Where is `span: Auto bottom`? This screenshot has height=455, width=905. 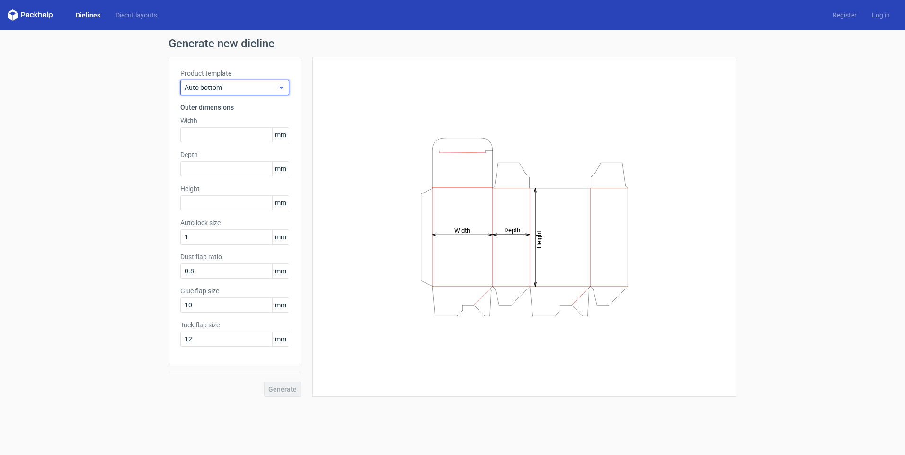 span: Auto bottom is located at coordinates (231, 88).